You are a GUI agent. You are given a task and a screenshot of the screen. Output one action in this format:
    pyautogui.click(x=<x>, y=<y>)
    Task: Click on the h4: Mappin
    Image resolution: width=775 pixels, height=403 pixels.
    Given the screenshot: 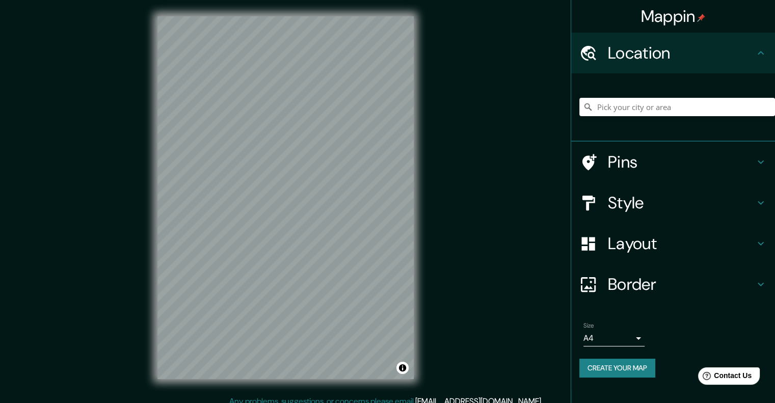 What is the action you would take?
    pyautogui.click(x=673, y=16)
    